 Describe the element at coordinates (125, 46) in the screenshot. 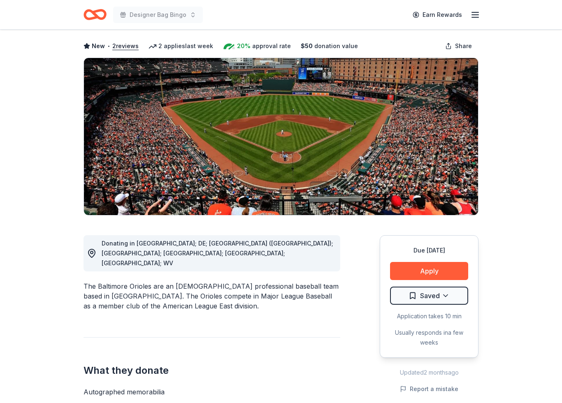

I see `button: 2reviews` at that location.